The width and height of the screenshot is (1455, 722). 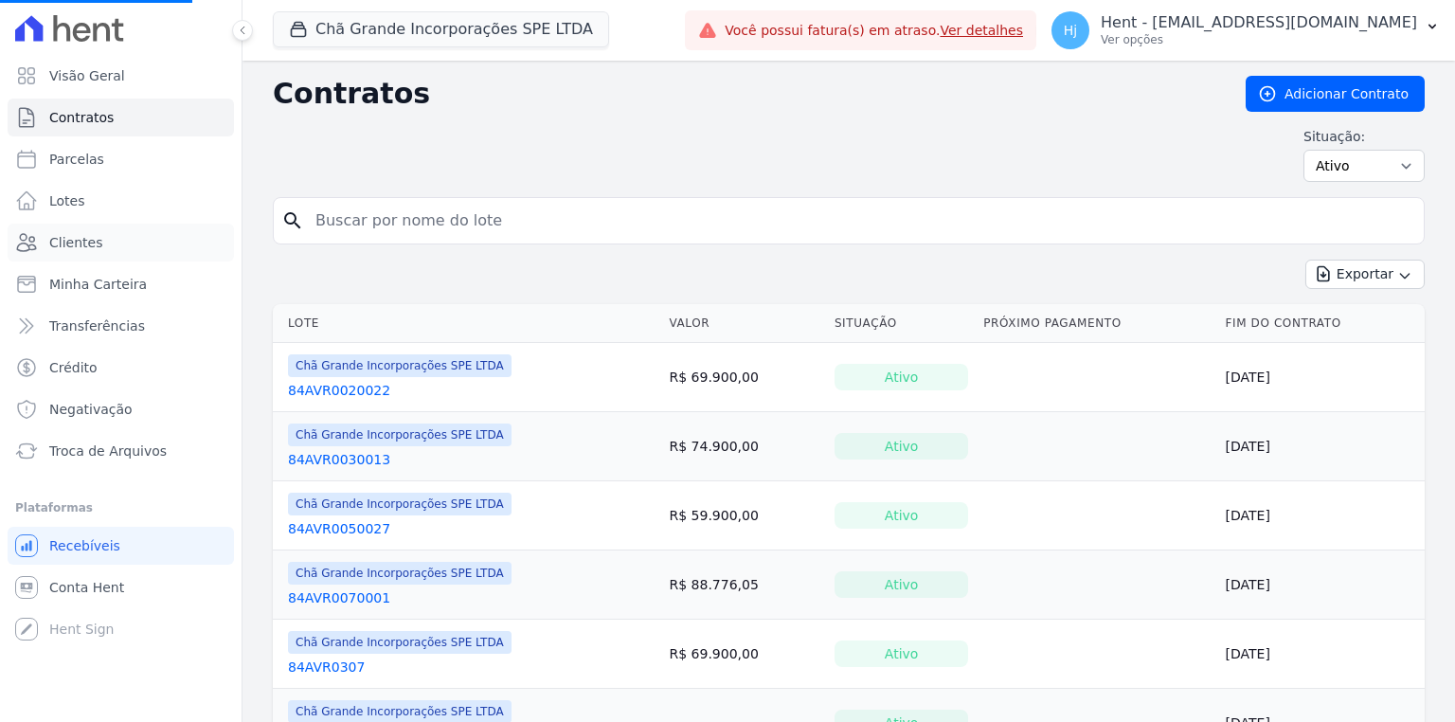 What do you see at coordinates (1070, 30) in the screenshot?
I see `span: Hj` at bounding box center [1070, 30].